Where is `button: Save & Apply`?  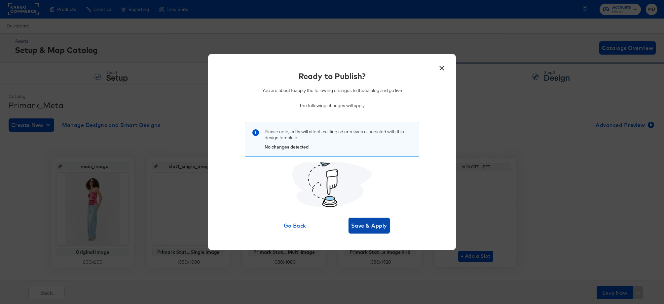
button: Save & Apply is located at coordinates (369, 225).